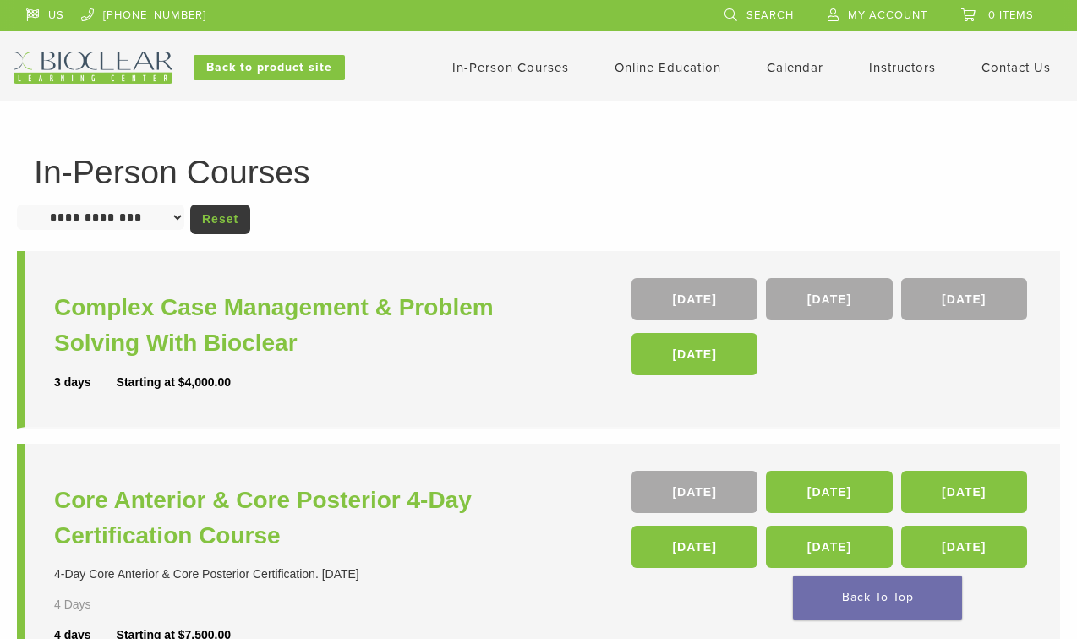 This screenshot has width=1077, height=639. I want to click on a: Instructors, so click(902, 68).